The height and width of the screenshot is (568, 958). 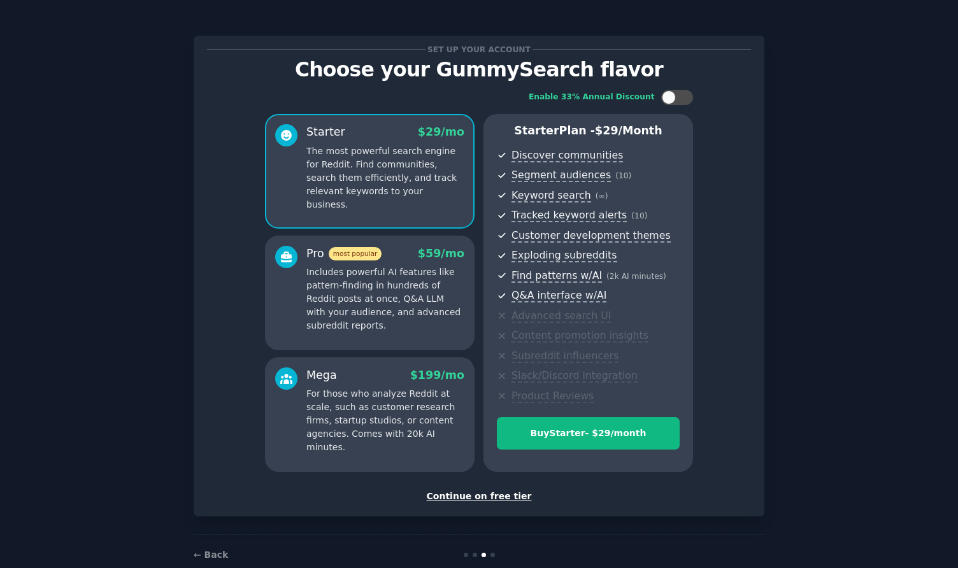 I want to click on span: $ 199 /mo, so click(x=437, y=375).